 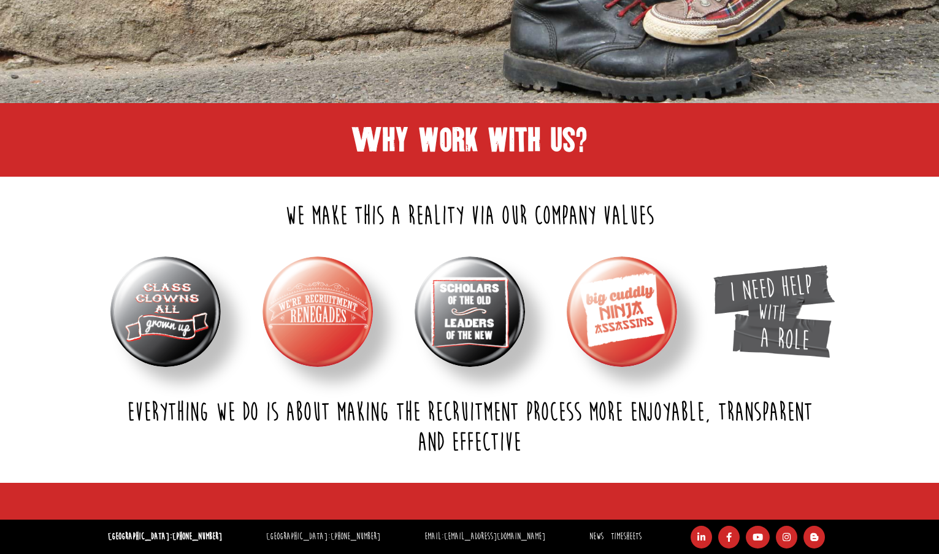 I want to click on h2: Everything we do is about making the recruitment process more enjoyable, transparent and effective, so click(x=470, y=427).